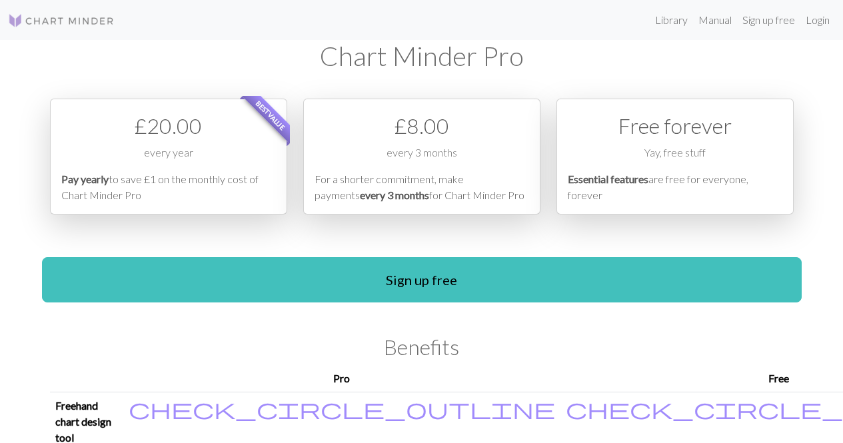  What do you see at coordinates (395, 195) in the screenshot?
I see `em: every 3 months` at bounding box center [395, 195].